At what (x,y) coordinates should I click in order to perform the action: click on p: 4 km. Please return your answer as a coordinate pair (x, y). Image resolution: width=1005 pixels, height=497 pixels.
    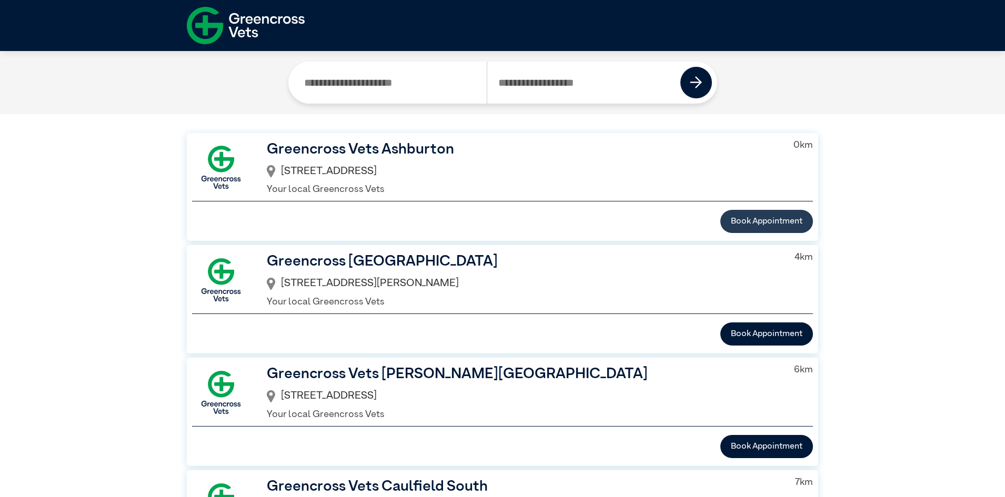
    Looking at the image, I should click on (804, 257).